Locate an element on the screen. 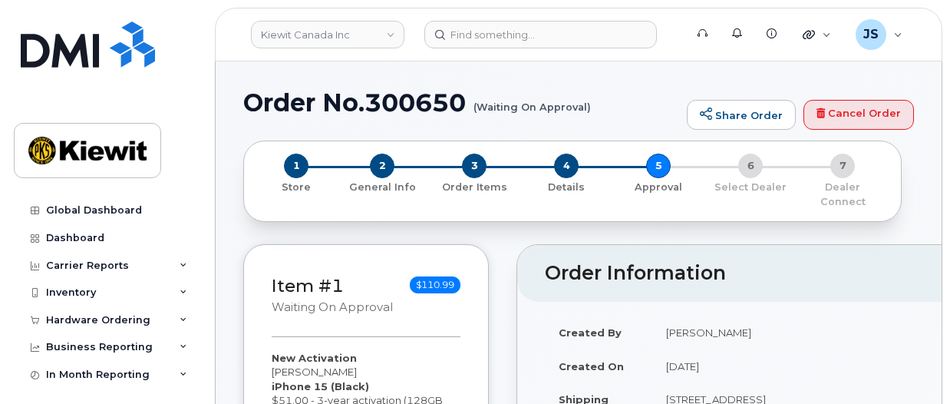 This screenshot has width=950, height=404. a: 2 General Info is located at coordinates (382, 186).